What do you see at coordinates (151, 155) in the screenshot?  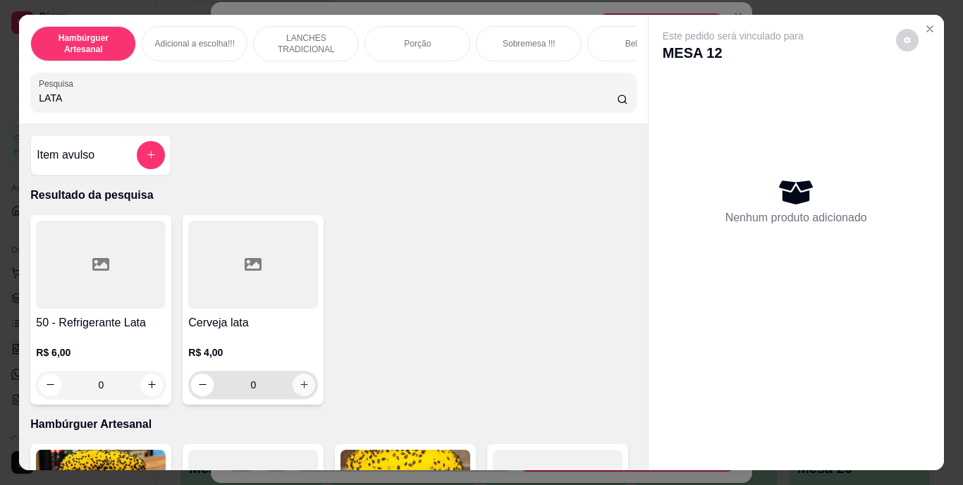 I see `button: add-separate-item` at bounding box center [151, 155].